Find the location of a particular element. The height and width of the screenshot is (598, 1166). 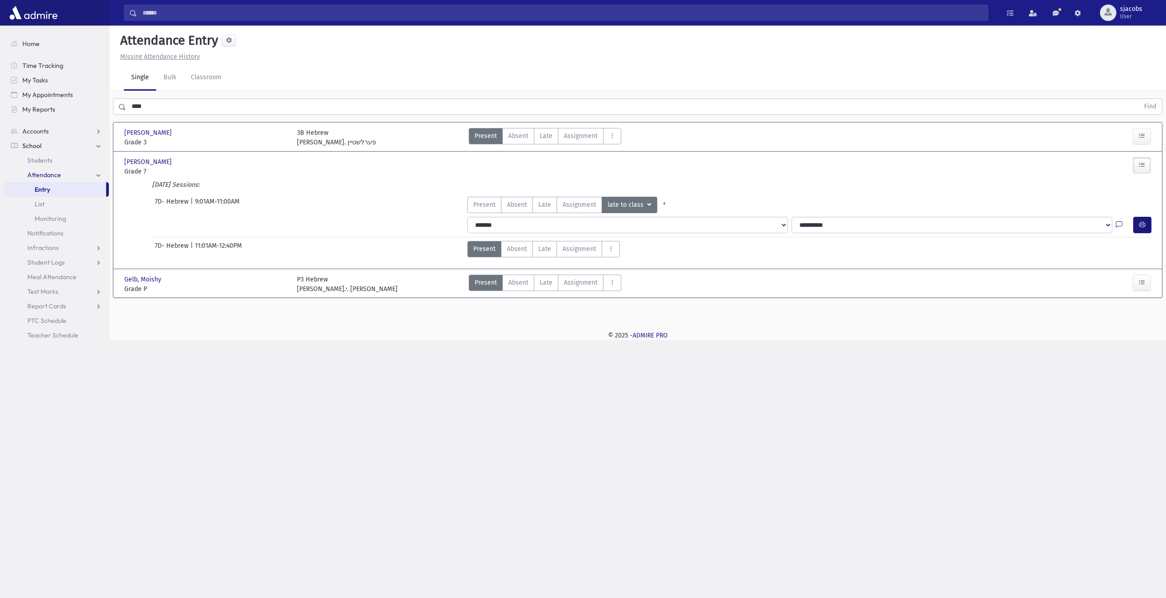

span: Teacher Schedule is located at coordinates (53, 335).